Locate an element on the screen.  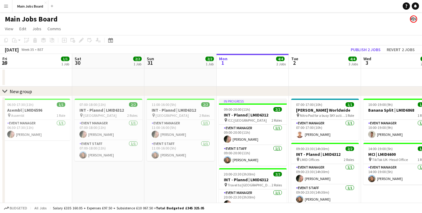
a: Comms is located at coordinates (54, 29).